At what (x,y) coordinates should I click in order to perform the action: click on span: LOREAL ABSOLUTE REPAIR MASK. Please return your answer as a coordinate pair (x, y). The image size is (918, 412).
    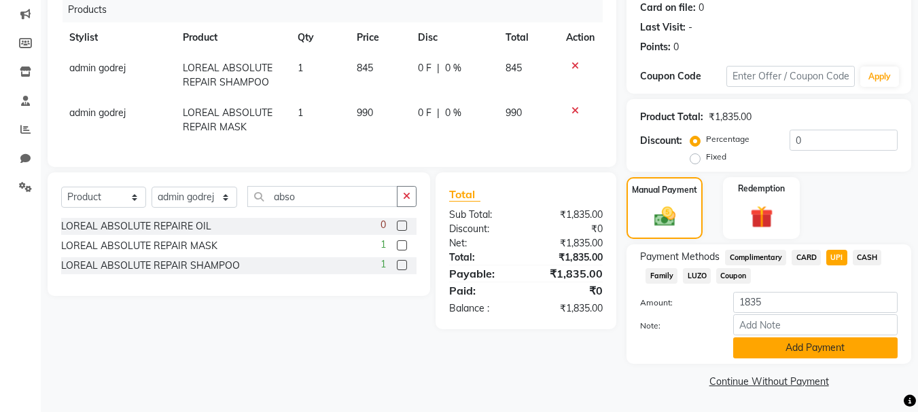
    Looking at the image, I should click on (228, 120).